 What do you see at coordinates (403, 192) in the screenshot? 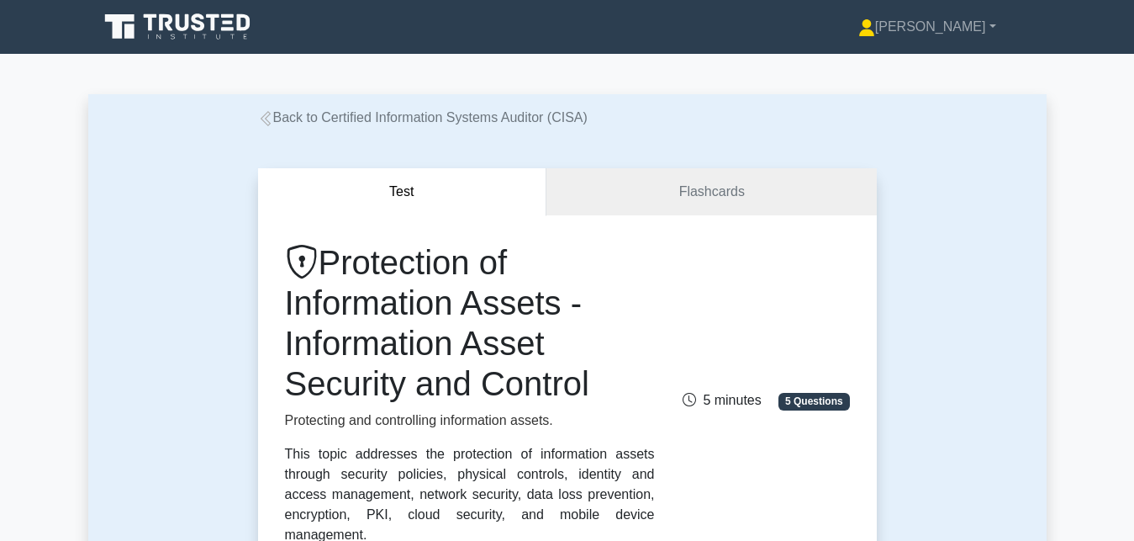
I see `button: Test` at bounding box center [403, 192].